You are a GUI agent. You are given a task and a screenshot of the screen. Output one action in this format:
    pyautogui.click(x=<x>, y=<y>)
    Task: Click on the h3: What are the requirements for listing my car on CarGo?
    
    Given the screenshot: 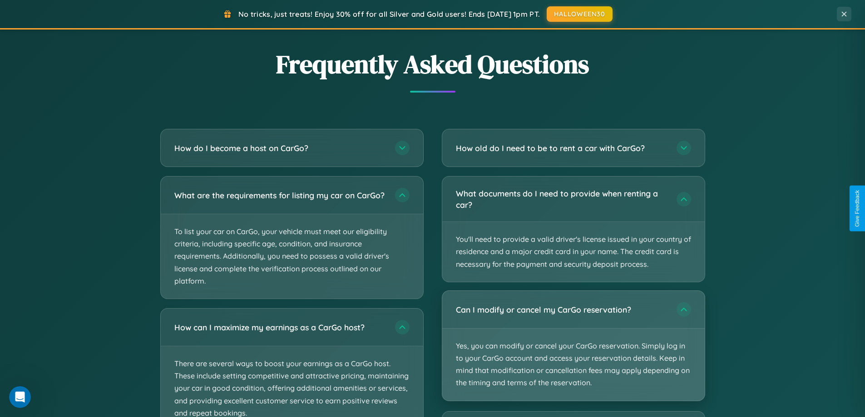 What is the action you would take?
    pyautogui.click(x=280, y=195)
    